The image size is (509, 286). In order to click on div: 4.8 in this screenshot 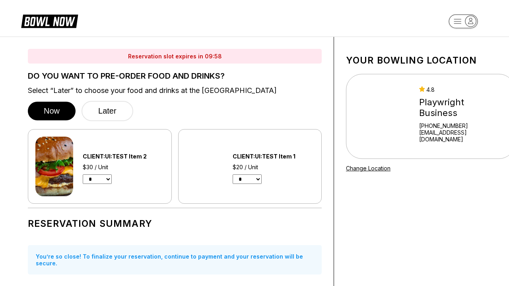, I will do `click(462, 89)`.